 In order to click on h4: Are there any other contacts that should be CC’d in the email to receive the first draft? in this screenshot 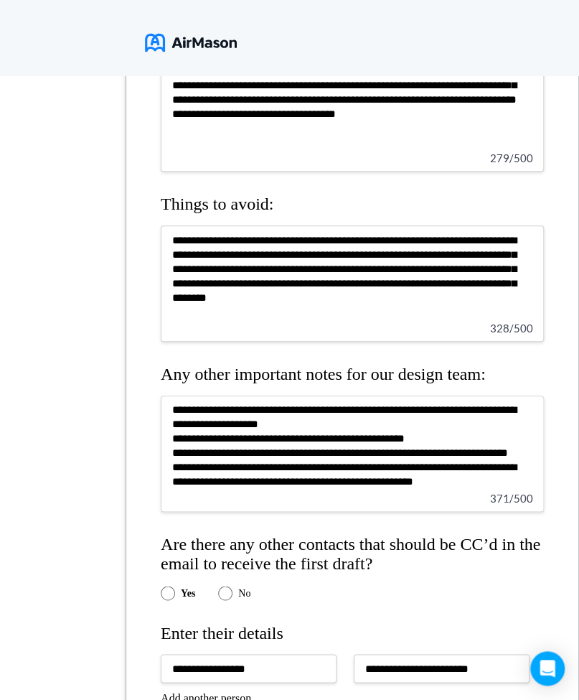, I will do `click(352, 554)`.